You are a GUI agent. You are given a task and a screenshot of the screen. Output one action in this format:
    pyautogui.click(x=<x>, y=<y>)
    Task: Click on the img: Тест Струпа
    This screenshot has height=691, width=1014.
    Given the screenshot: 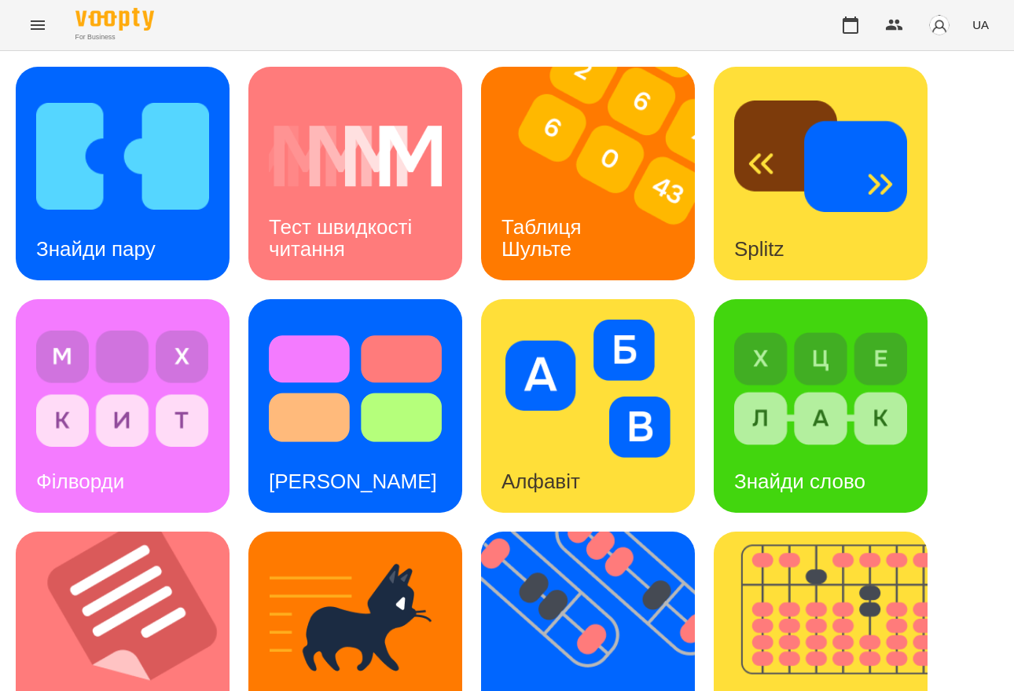 What is the action you would take?
    pyautogui.click(x=355, y=389)
    